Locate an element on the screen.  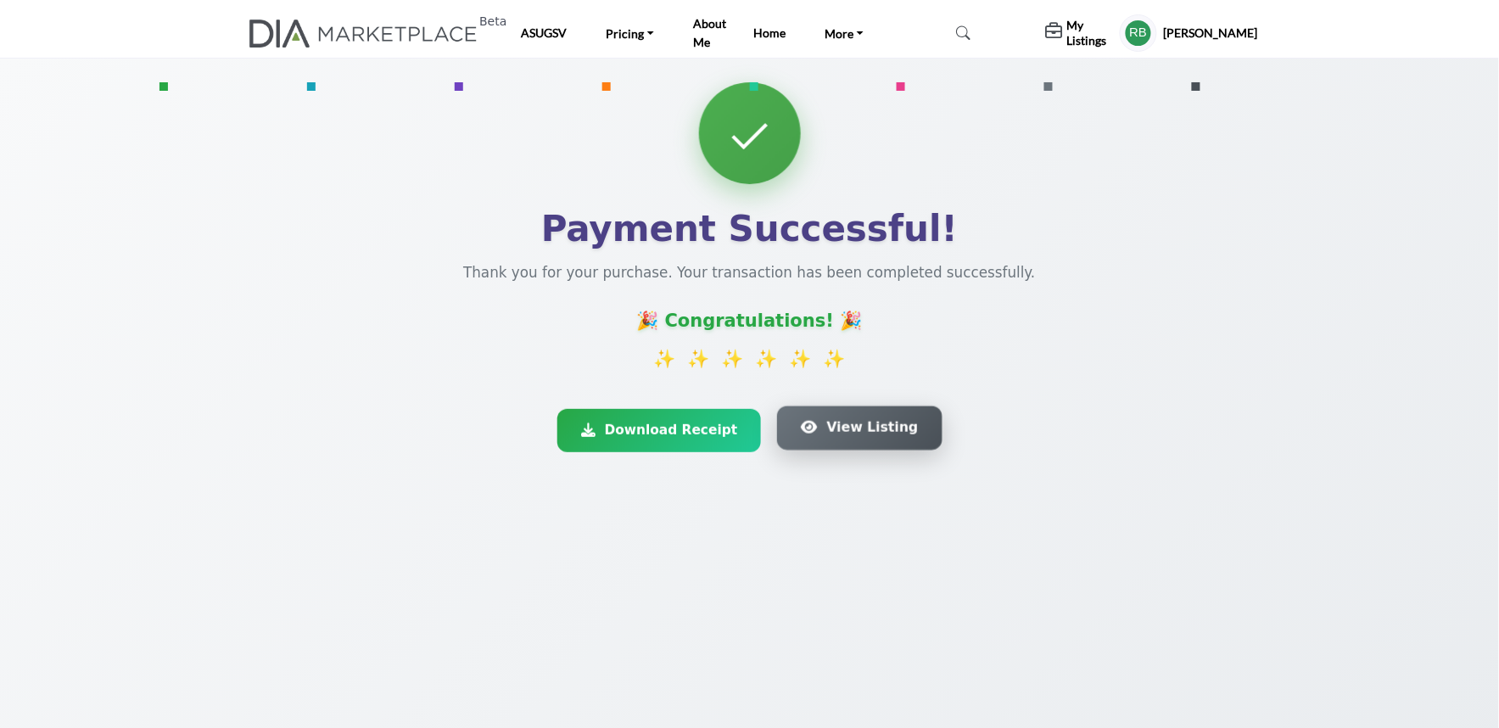
a: Search is located at coordinates (960, 33).